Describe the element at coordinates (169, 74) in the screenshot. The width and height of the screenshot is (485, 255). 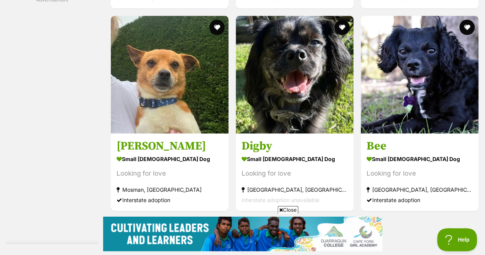
I see `img: Pablo - Mixed breed Dog` at that location.